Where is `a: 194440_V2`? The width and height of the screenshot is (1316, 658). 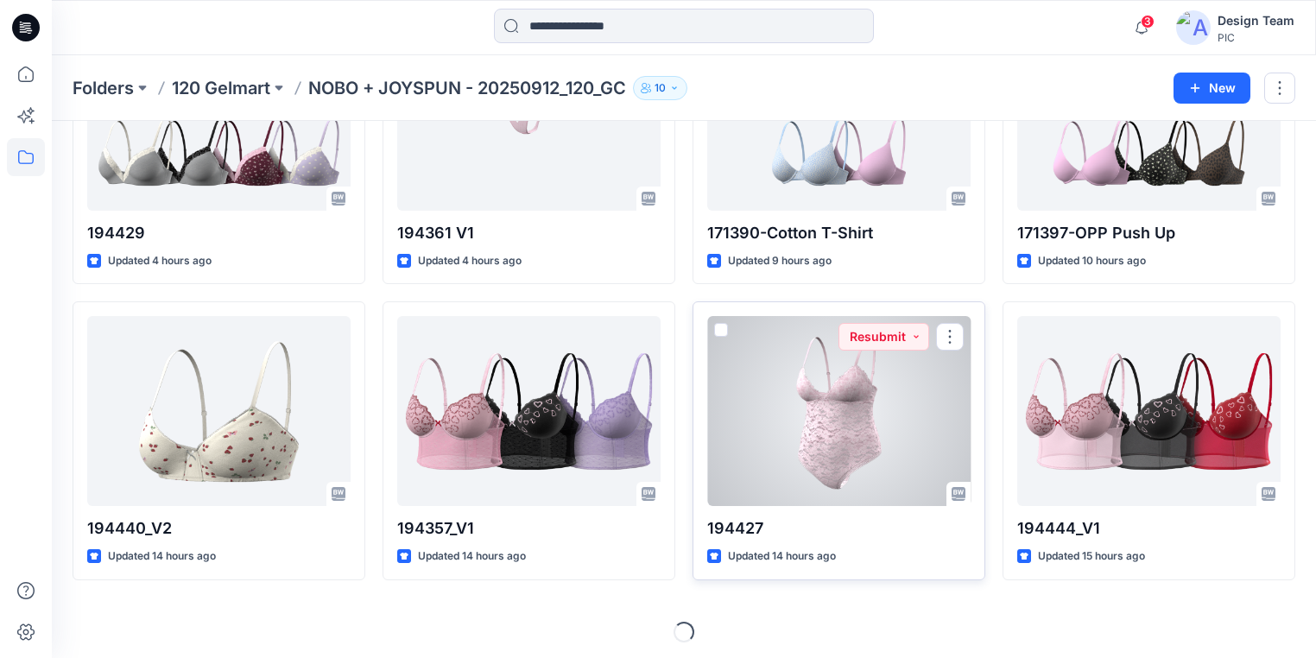 a: 194440_V2 is located at coordinates (219, 411).